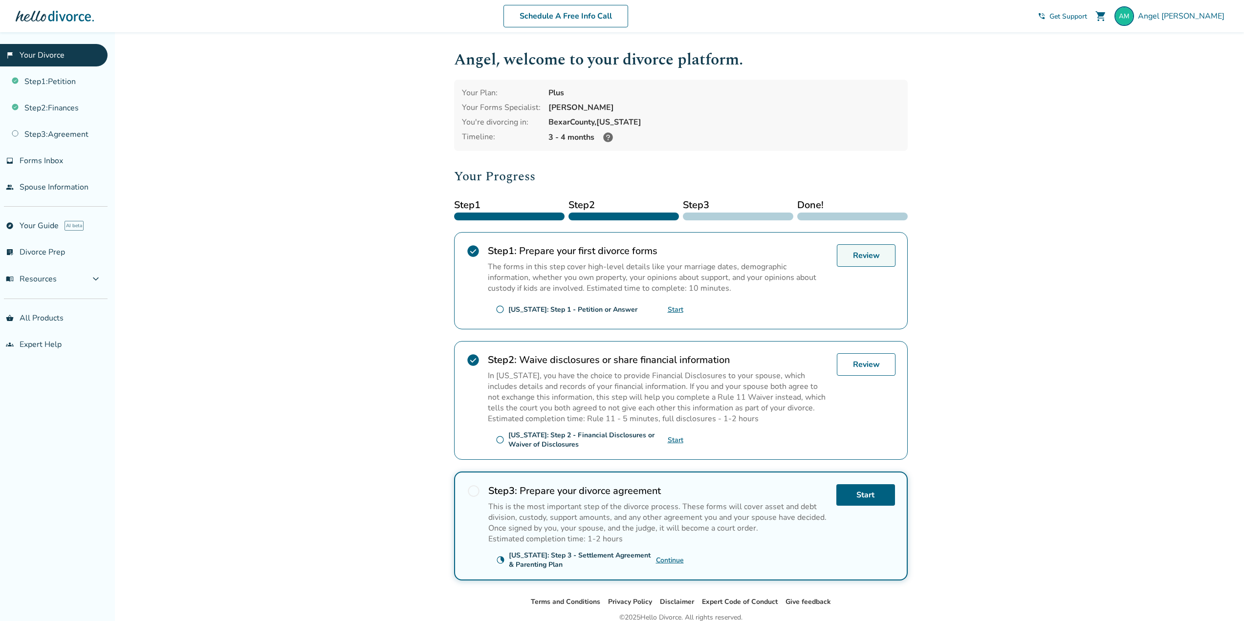 The image size is (1244, 621). What do you see at coordinates (658, 251) in the screenshot?
I see `h2: Prepare your first divorce forms` at bounding box center [658, 251].